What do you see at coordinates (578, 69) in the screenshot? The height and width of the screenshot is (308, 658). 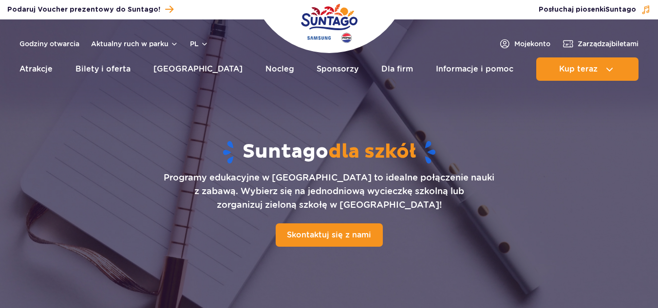 I see `span: Kup teraz` at bounding box center [578, 69].